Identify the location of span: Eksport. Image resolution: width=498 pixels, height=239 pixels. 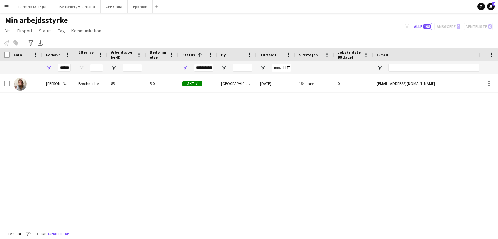
(25, 31).